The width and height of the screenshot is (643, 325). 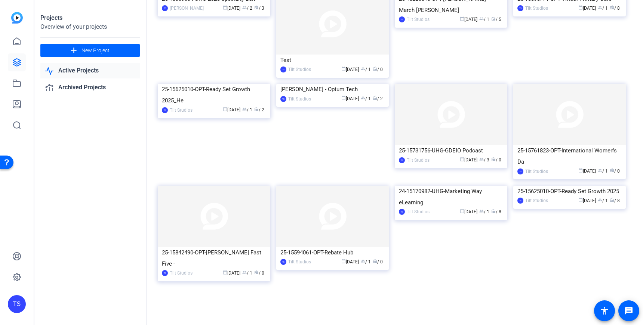 I want to click on button: New Project, so click(x=90, y=50).